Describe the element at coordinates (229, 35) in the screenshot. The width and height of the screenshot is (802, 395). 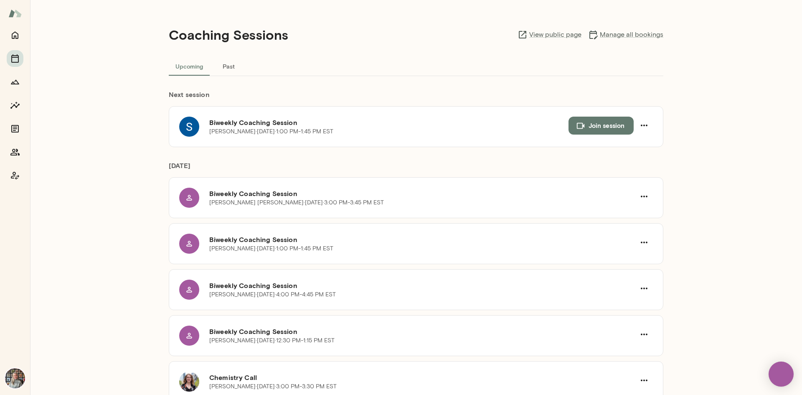
I see `h4: Coaching Sessions` at that location.